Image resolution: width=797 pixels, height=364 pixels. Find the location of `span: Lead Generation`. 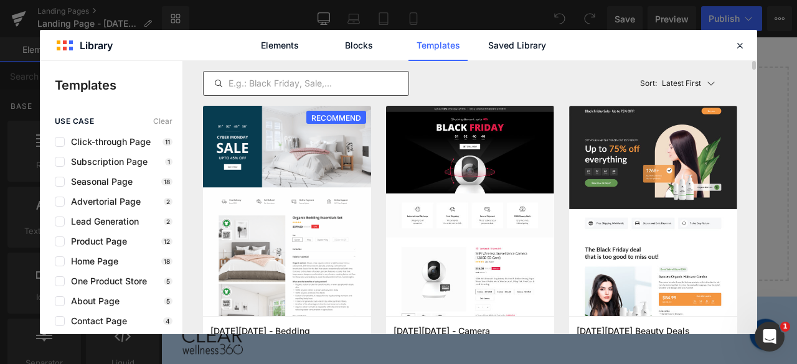

span: Lead Generation is located at coordinates (102, 222).